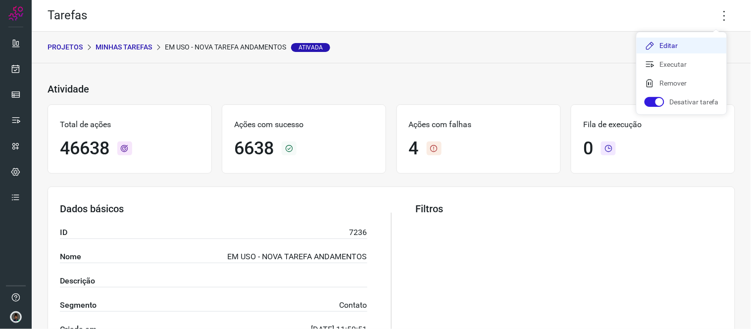 This screenshot has width=751, height=329. What do you see at coordinates (77, 281) in the screenshot?
I see `label: Descrição` at bounding box center [77, 281].